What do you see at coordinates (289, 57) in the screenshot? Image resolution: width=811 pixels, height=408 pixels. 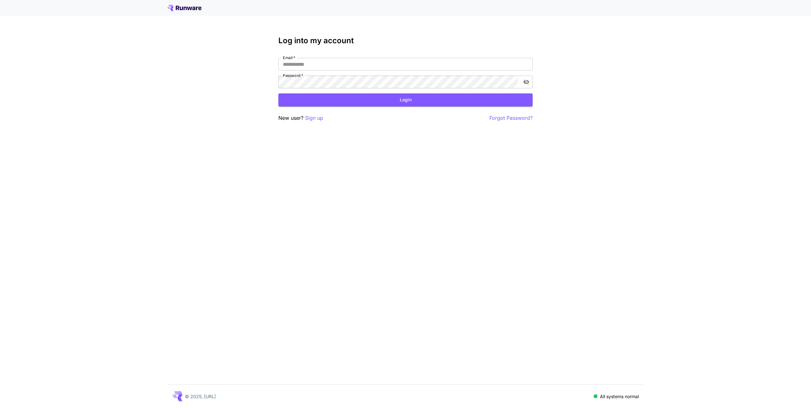 I see `label: Email` at bounding box center [289, 57].